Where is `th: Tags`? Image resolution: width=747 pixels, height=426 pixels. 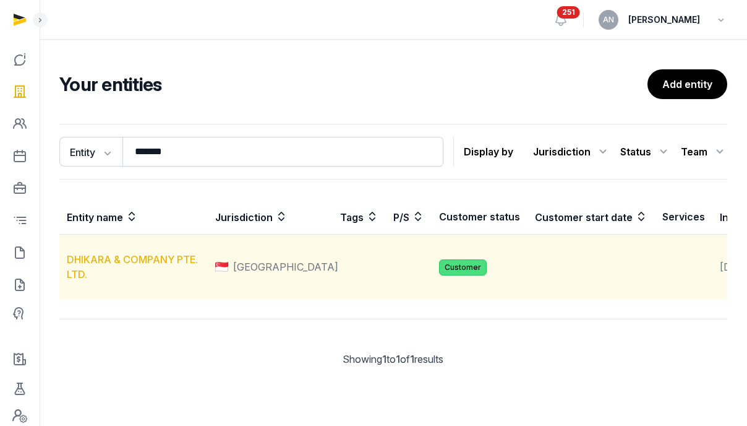 th: Tags is located at coordinates (359, 216).